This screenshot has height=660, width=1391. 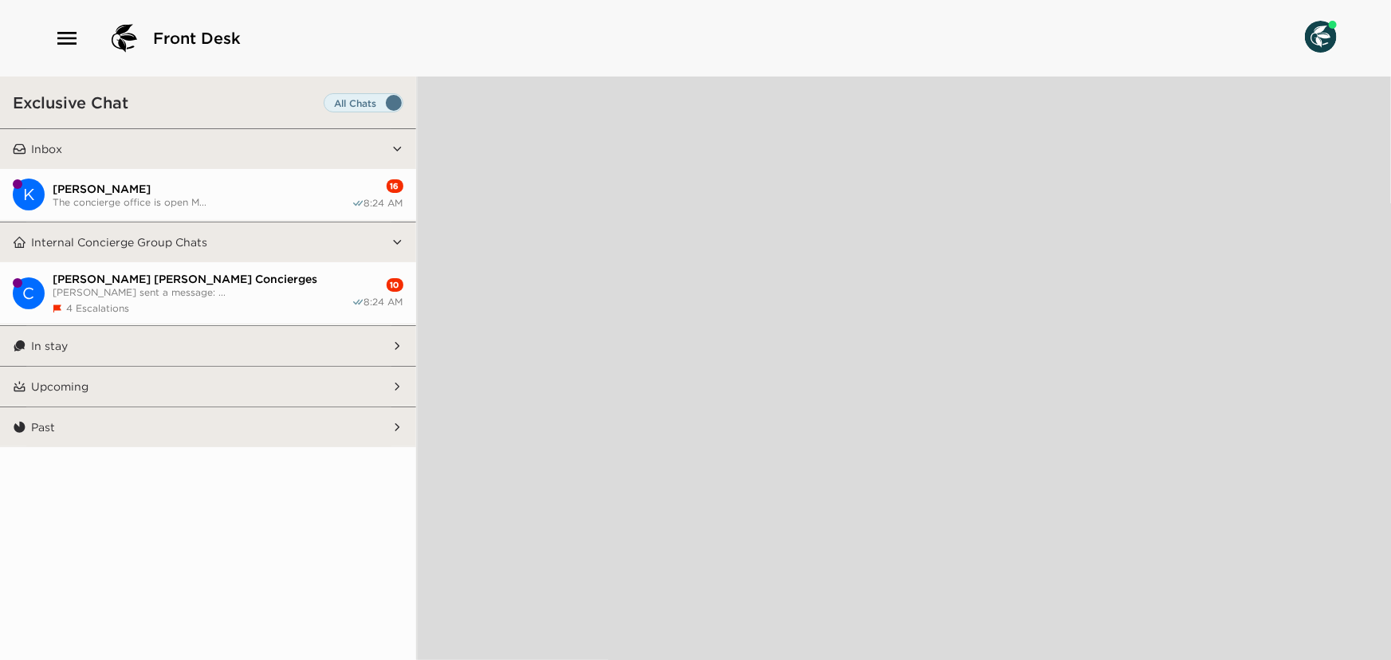 I want to click on label: Set all destinations, so click(x=363, y=103).